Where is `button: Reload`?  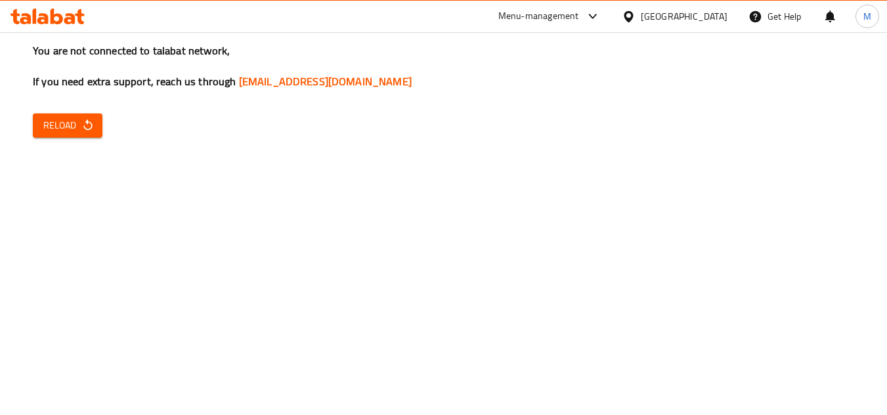
button: Reload is located at coordinates (68, 125).